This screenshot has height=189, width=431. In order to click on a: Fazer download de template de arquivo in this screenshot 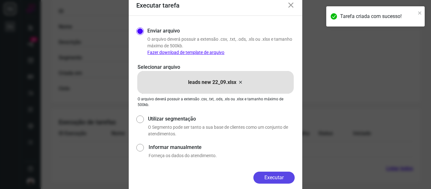, I will do `click(186, 52)`.